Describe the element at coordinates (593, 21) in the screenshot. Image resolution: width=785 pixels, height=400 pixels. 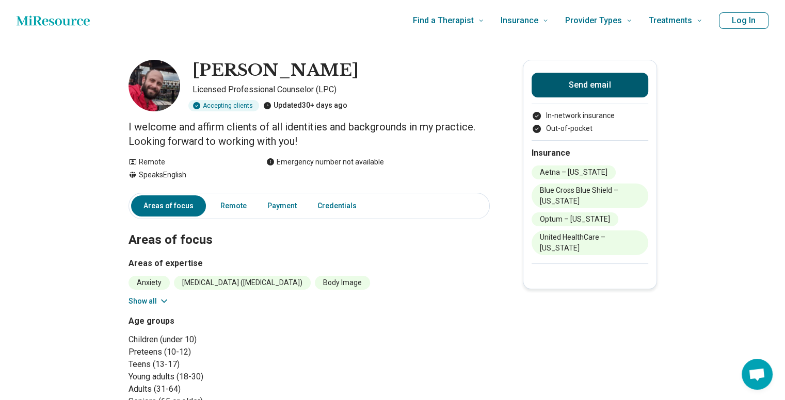
I see `span: Provider Types` at that location.